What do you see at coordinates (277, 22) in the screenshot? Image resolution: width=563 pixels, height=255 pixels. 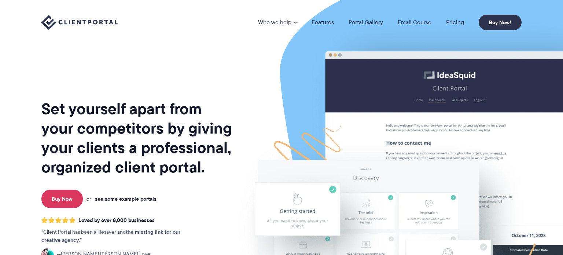 I see `a: Who we help` at bounding box center [277, 22].